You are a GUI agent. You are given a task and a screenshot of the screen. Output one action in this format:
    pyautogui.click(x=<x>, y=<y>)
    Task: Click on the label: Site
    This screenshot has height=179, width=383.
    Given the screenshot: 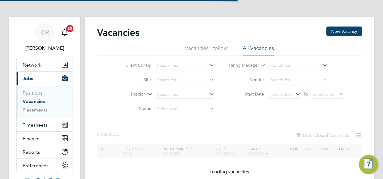 What is the action you would take?
    pyautogui.click(x=133, y=80)
    